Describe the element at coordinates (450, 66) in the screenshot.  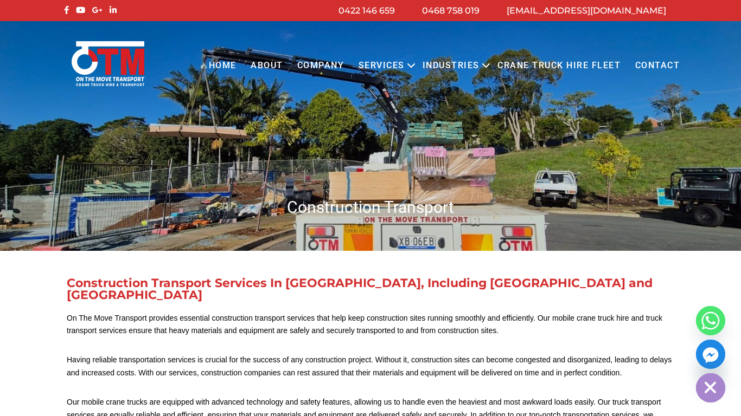
I see `a: Industries` at that location.